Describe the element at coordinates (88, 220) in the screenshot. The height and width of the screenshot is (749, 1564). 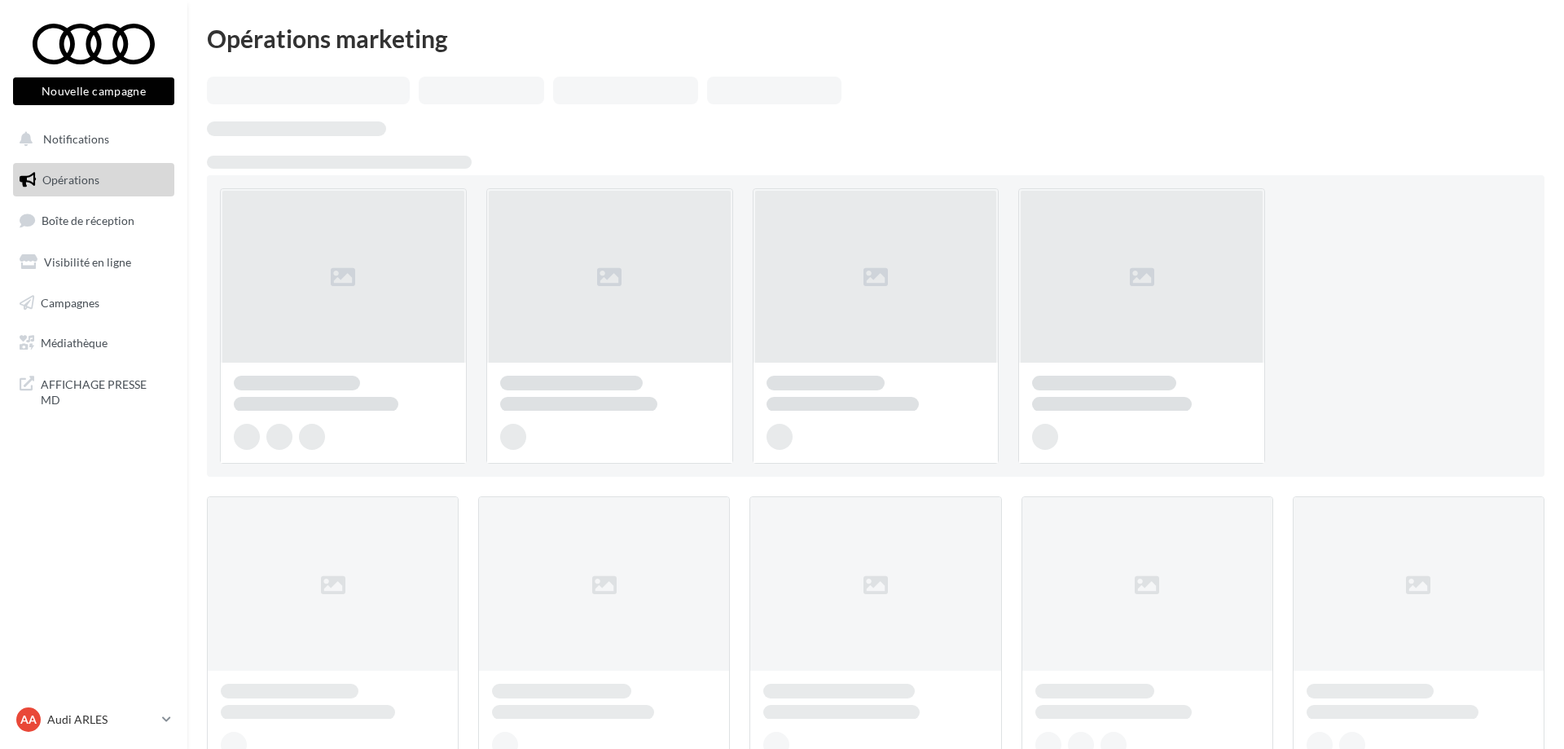
I see `span: Boîte de réception` at that location.